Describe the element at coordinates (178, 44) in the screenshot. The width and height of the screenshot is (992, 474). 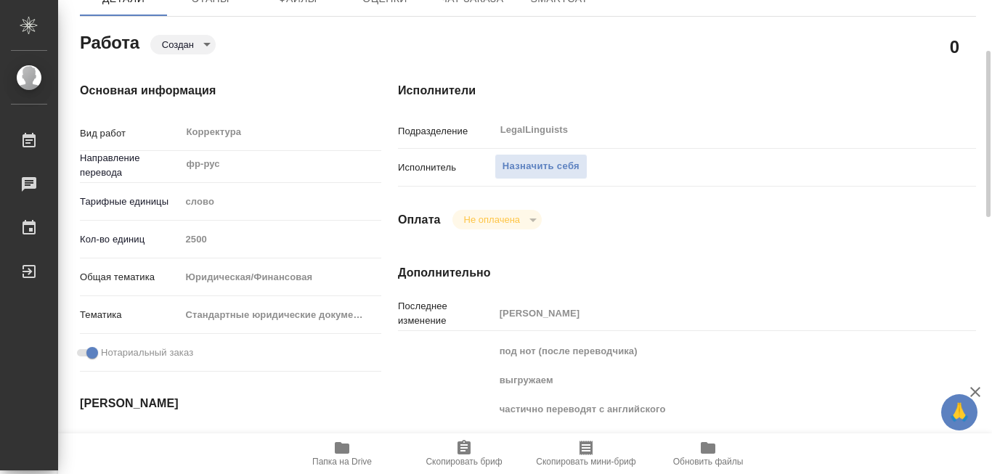
I see `button: Создан` at that location.